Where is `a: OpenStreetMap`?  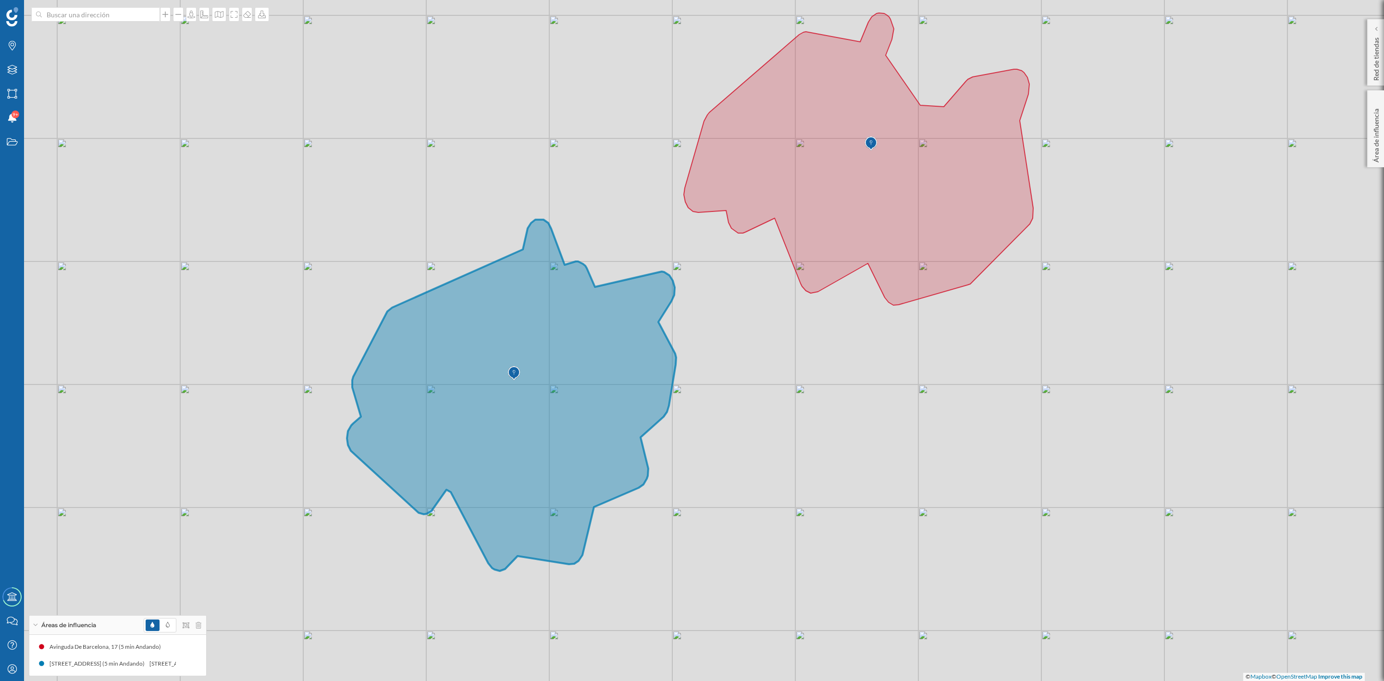
a: OpenStreetMap is located at coordinates (1296, 676).